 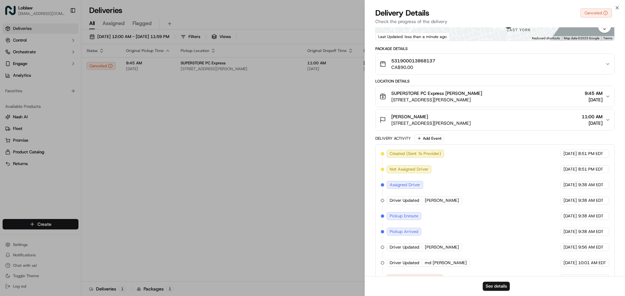 What do you see at coordinates (596, 13) in the screenshot?
I see `div: Canceled` at bounding box center [596, 13].